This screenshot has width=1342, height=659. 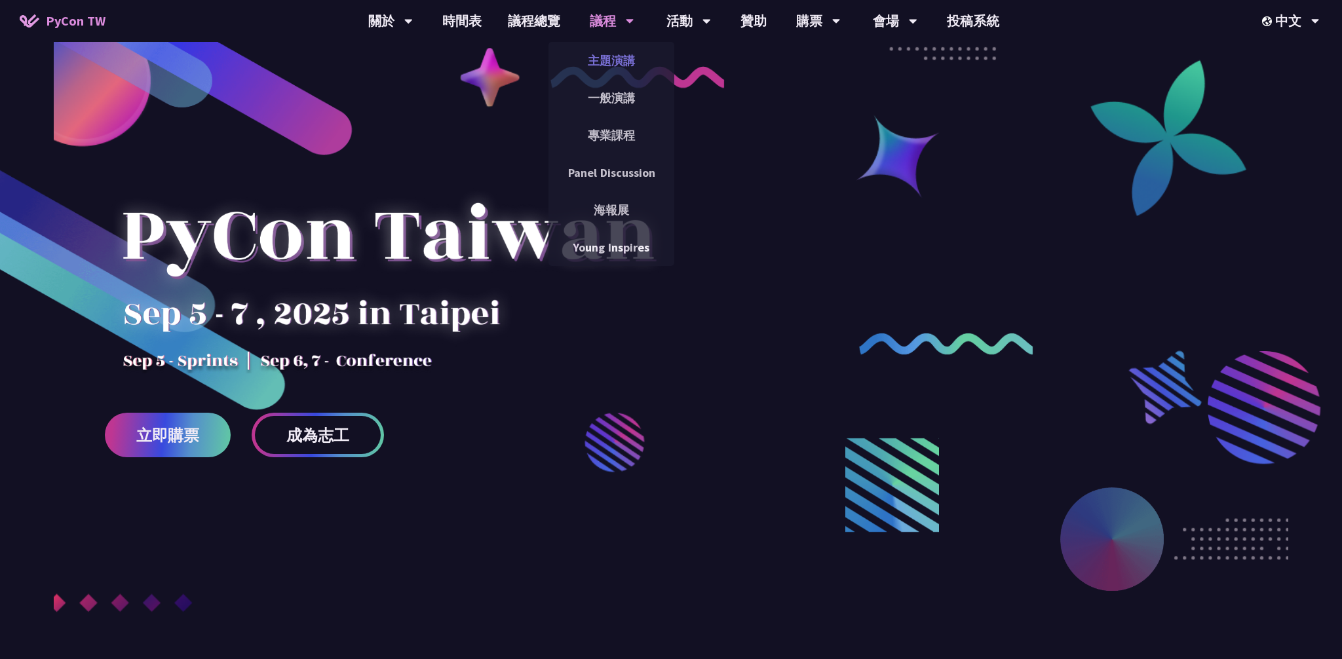 I want to click on a: Young Inspires, so click(x=611, y=247).